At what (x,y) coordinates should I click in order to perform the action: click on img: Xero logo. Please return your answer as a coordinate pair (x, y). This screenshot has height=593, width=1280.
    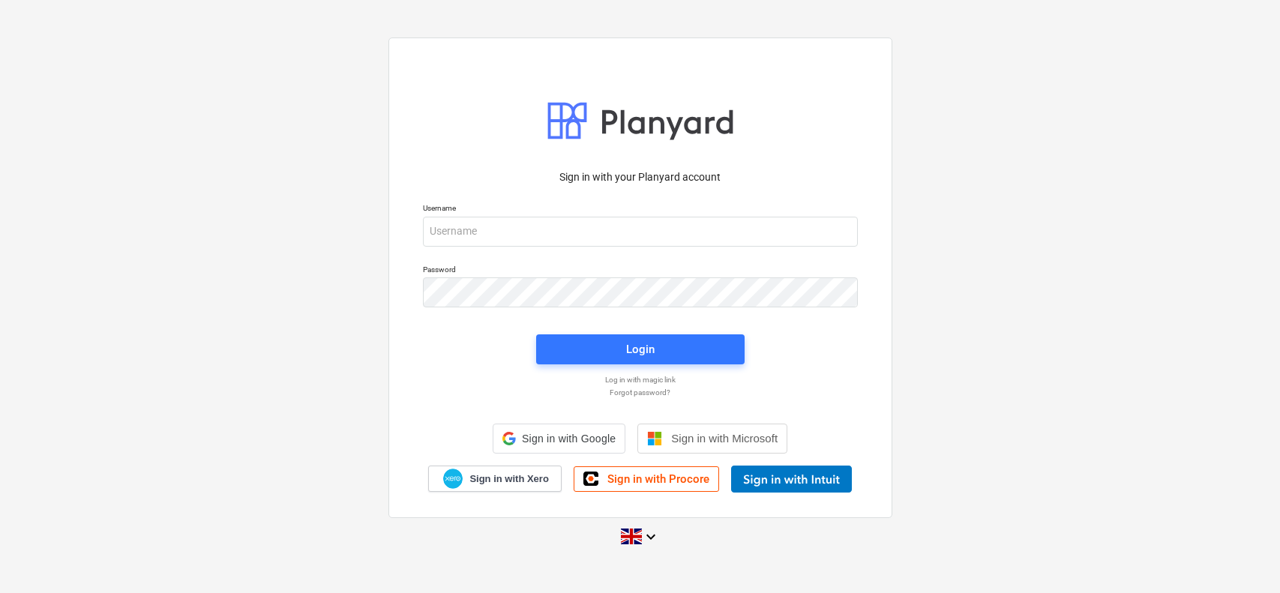
    Looking at the image, I should click on (453, 478).